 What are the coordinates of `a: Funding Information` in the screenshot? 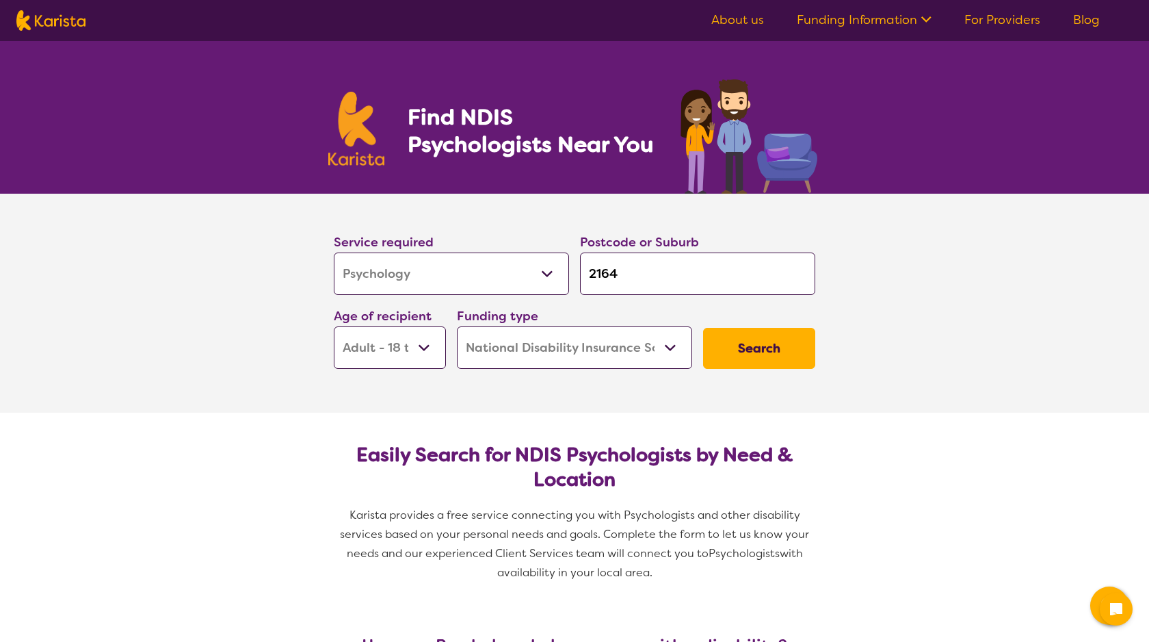 It's located at (864, 20).